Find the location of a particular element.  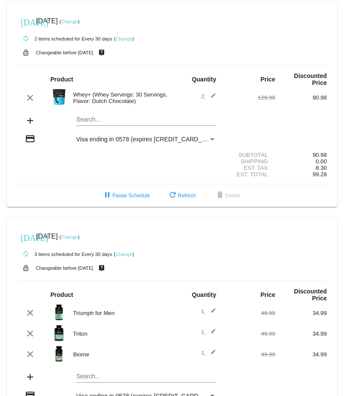

div: Shipping is located at coordinates (250, 161).